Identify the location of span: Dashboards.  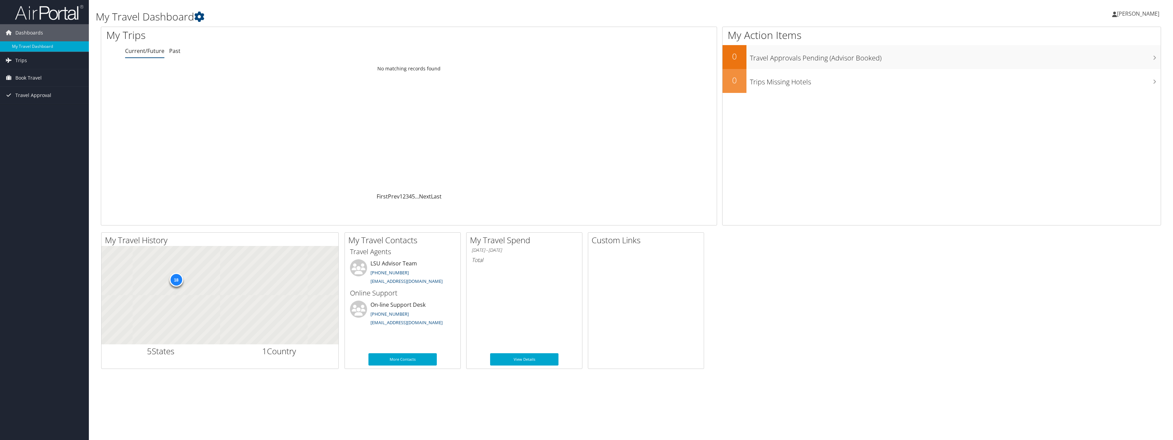
(29, 33).